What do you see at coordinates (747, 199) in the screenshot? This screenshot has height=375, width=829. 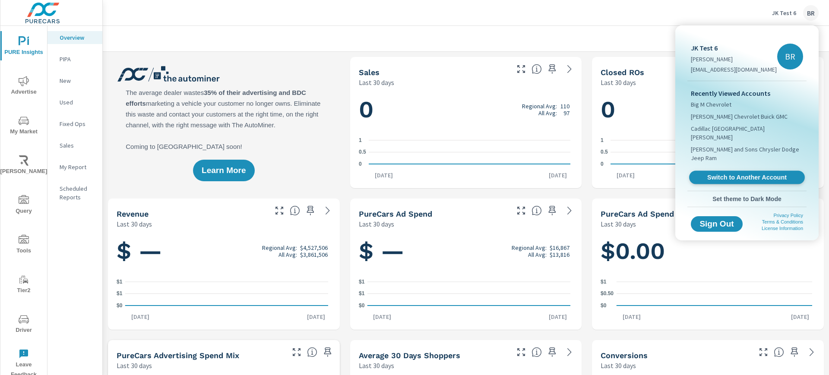 I see `button: Set theme to Dark Mode` at bounding box center [747, 199].